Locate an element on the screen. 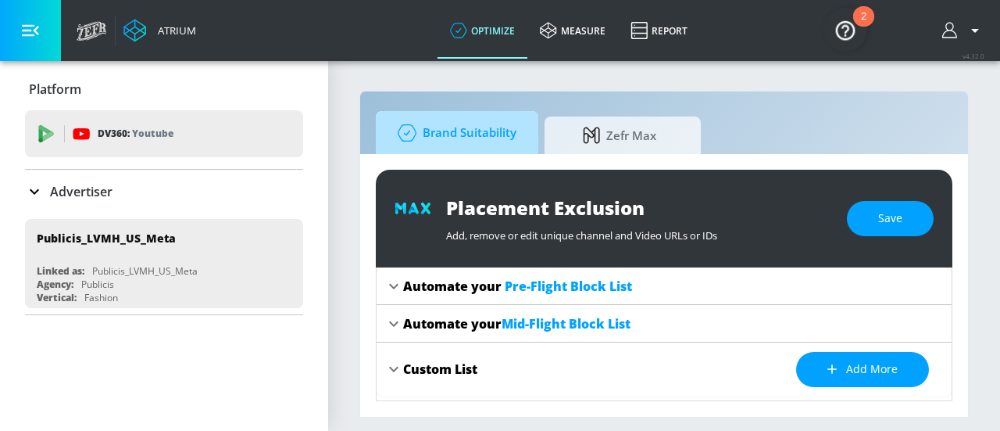 The height and width of the screenshot is (431, 1000). span: v 4.32.0 is located at coordinates (974, 55).